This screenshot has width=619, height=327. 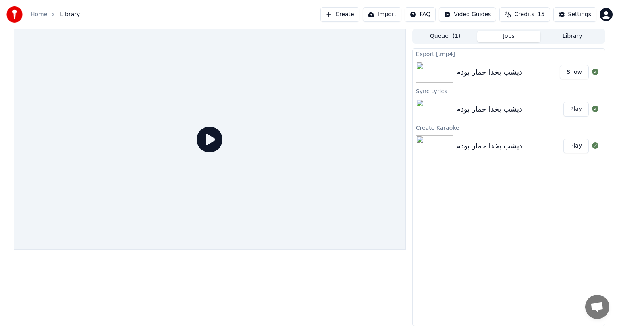 I want to click on button: Jobs, so click(x=509, y=36).